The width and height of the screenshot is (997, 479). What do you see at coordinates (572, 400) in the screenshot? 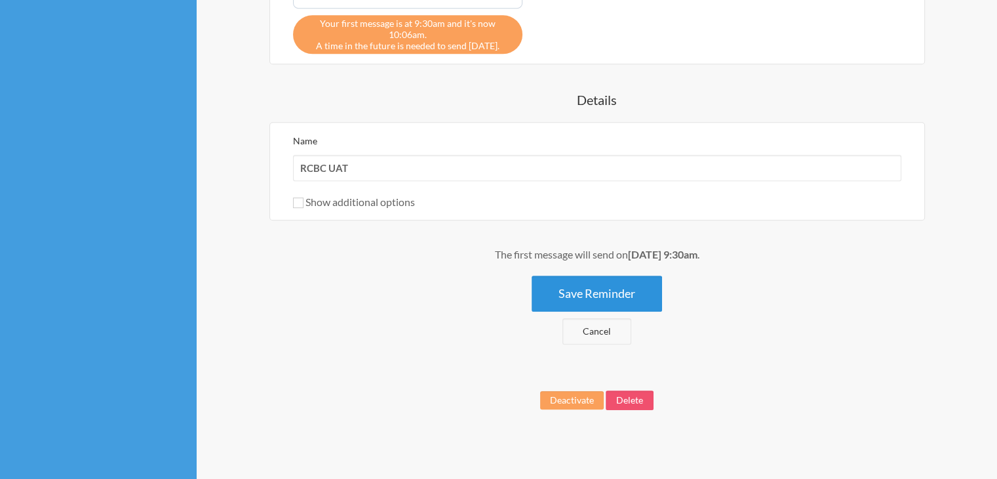
I see `button: Deactivate` at bounding box center [572, 400].